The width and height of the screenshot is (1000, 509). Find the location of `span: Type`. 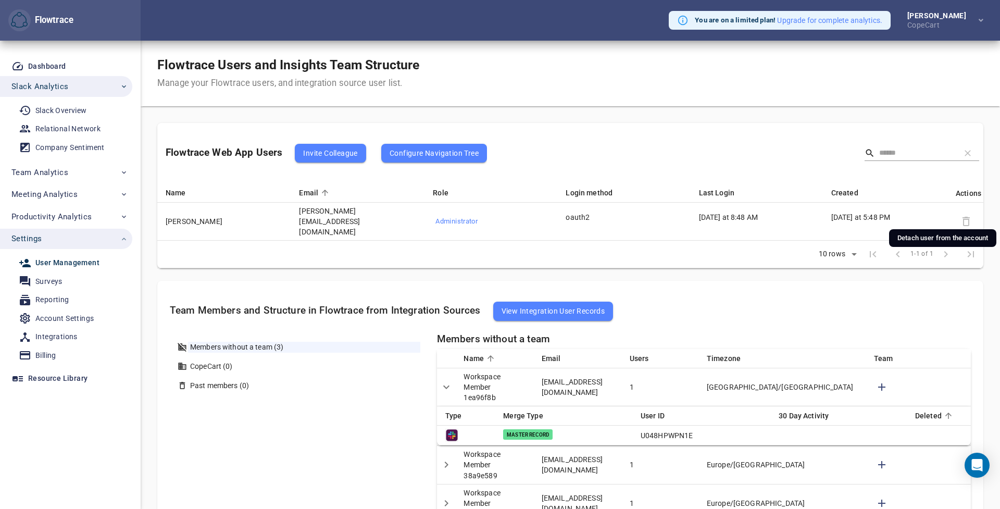

span: Type is located at coordinates (460, 415).